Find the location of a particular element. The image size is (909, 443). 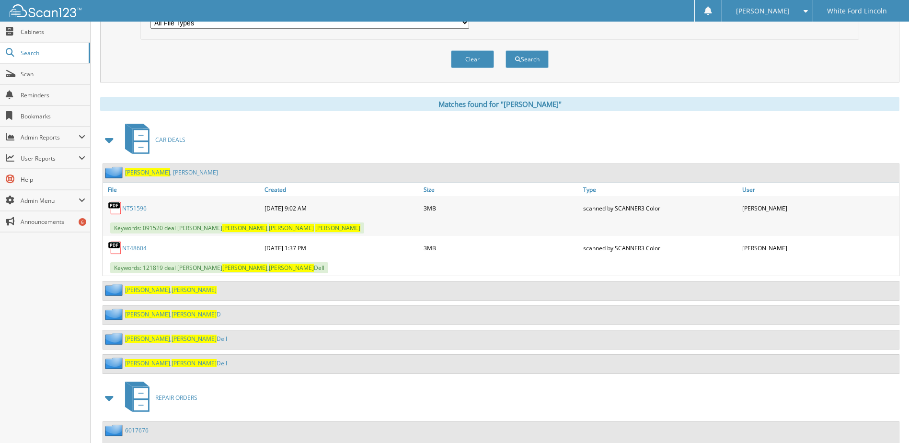

span: Scan is located at coordinates (53, 74).